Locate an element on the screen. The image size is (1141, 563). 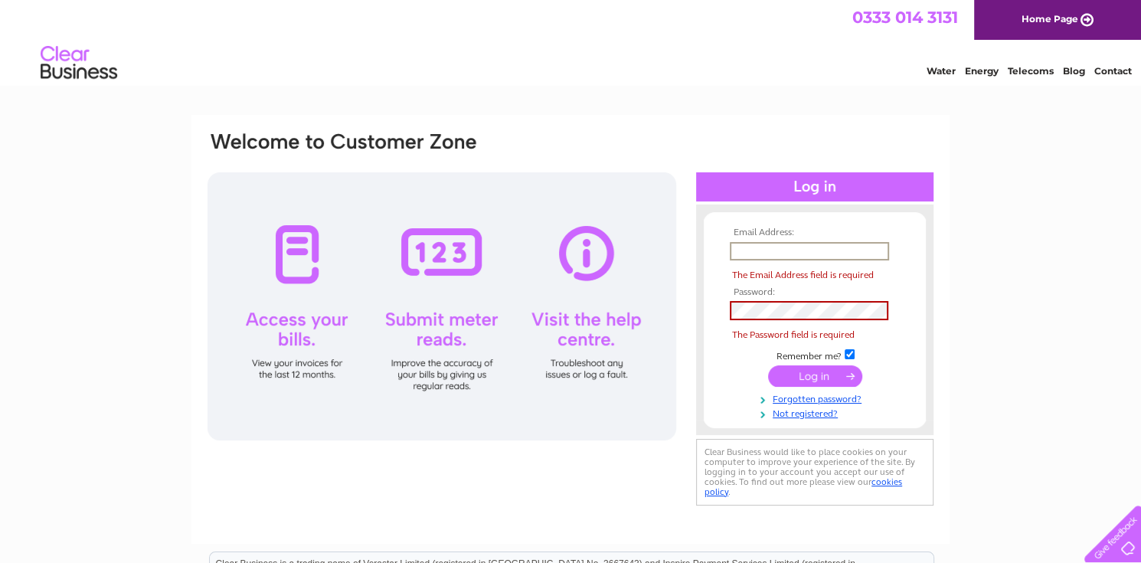
div: Clear Business would like to place cookies on your computer to improve your experience of the sit... is located at coordinates (815, 472).